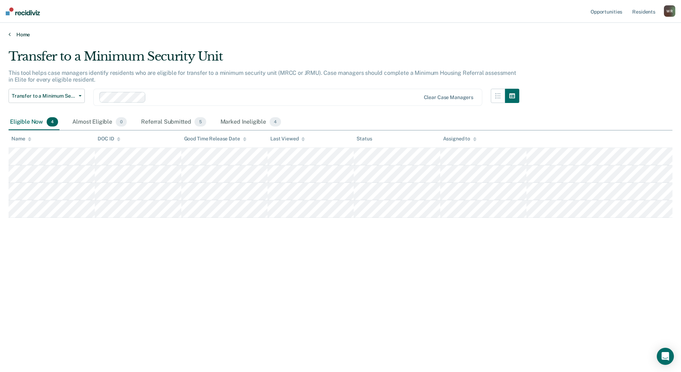  Describe the element at coordinates (341, 35) in the screenshot. I see `a: Home` at that location.